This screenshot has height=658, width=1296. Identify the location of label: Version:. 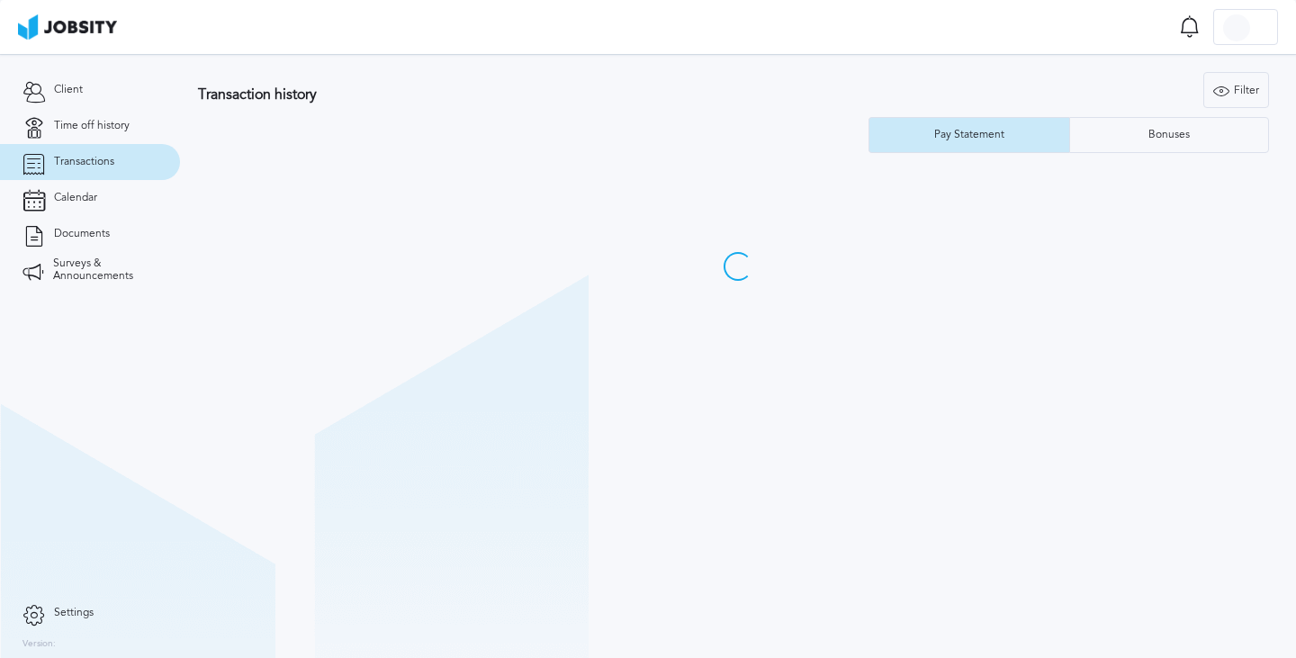
(39, 644).